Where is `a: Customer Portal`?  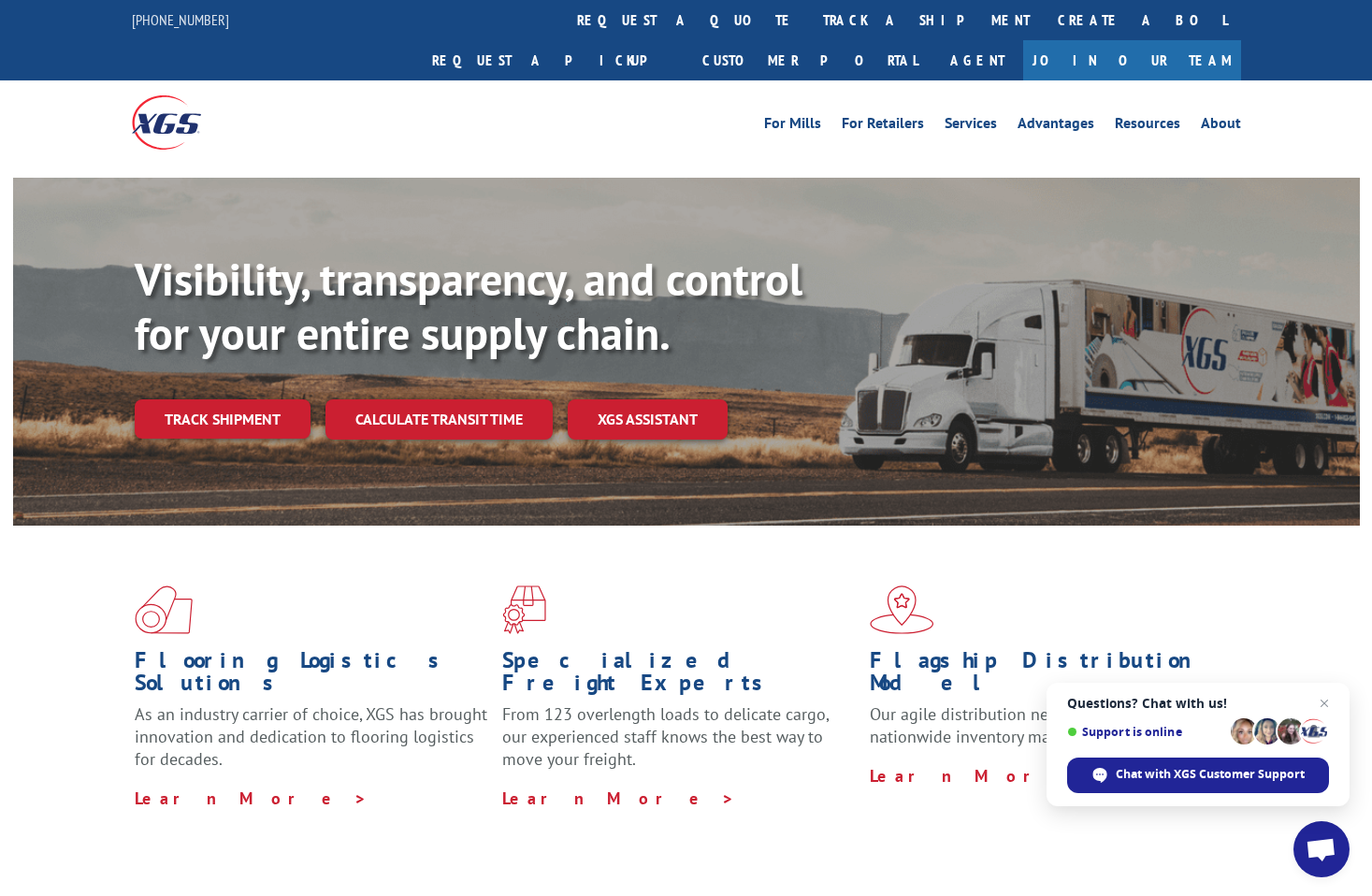 a: Customer Portal is located at coordinates (810, 60).